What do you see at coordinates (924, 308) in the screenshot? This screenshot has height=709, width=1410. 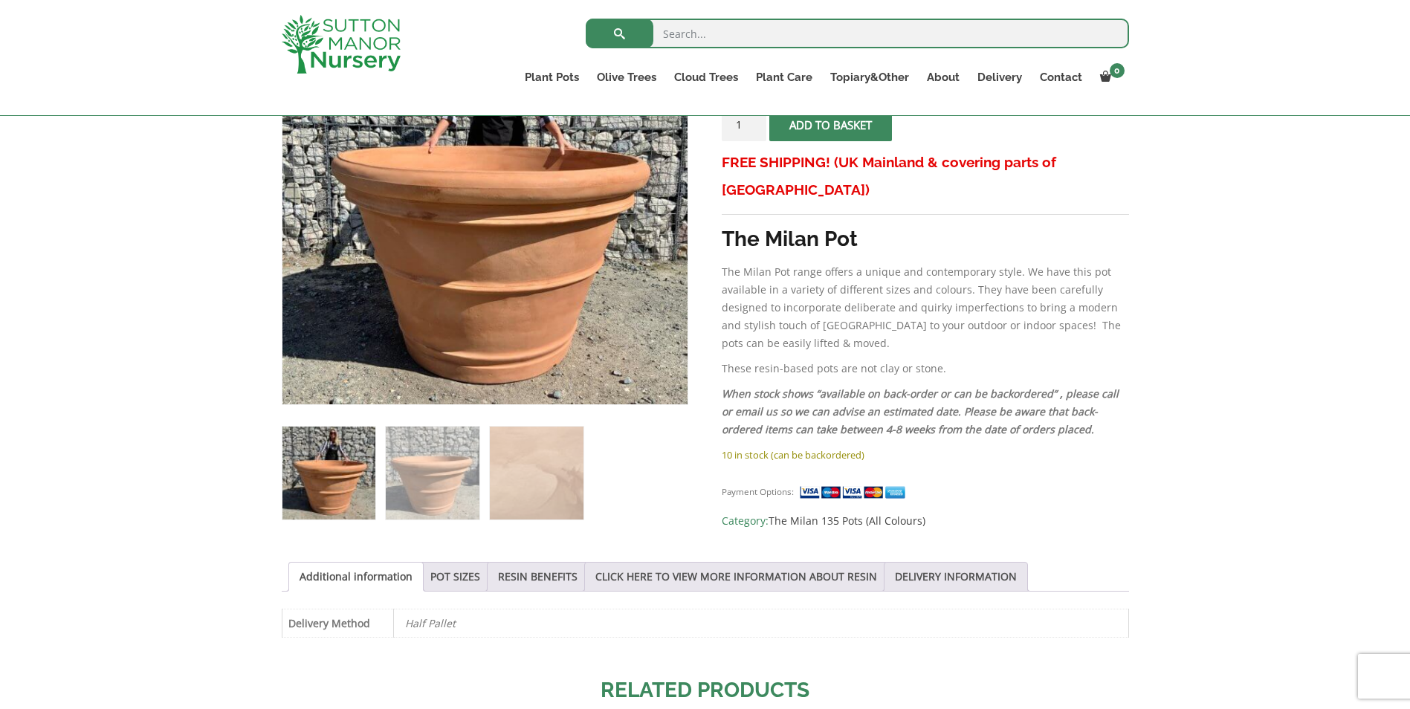 I see `p: The Milan Pot range offers a unique and contemporary style. We have this pot available in a varie...` at bounding box center [924, 308].